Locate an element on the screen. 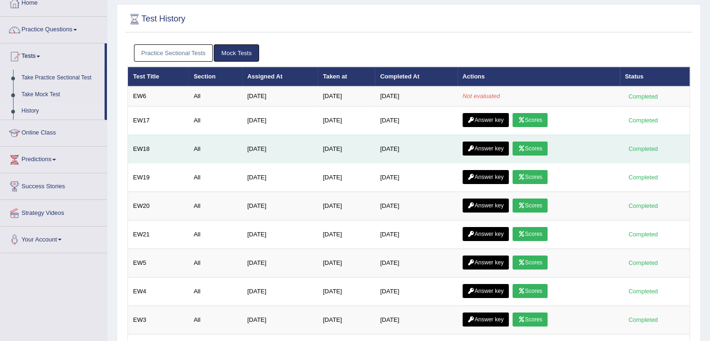  h2: Test History is located at coordinates (156, 19).